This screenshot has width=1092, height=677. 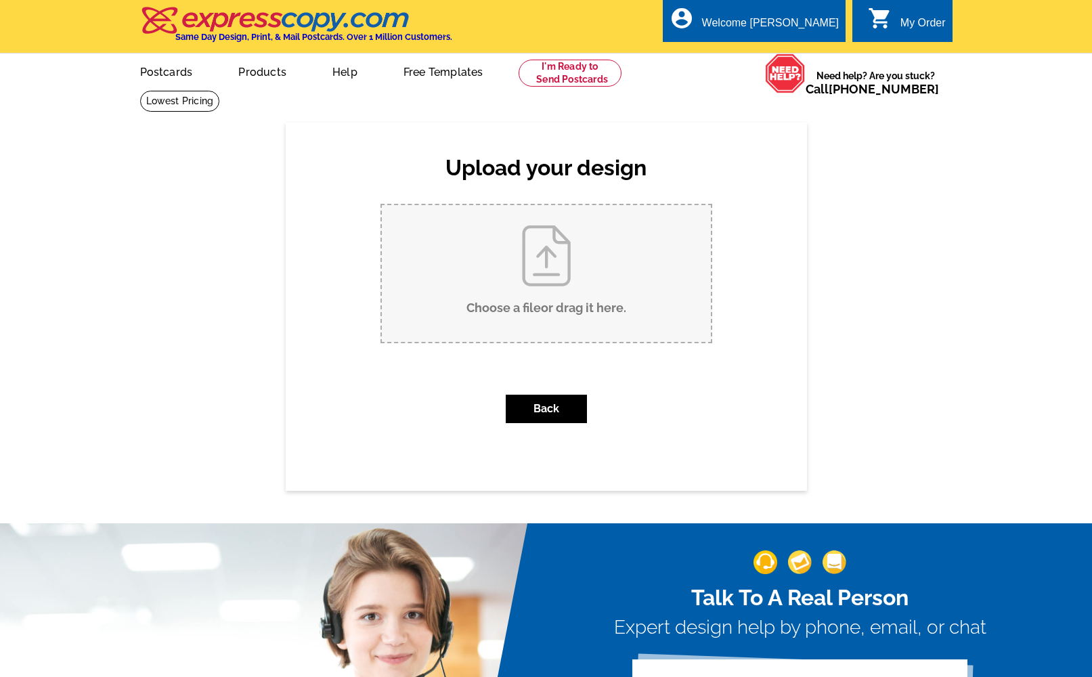 What do you see at coordinates (296, 29) in the screenshot?
I see `a: Same Day Design, Print, & Mail Postcards. Over 1 Million Customers.` at bounding box center [296, 29].